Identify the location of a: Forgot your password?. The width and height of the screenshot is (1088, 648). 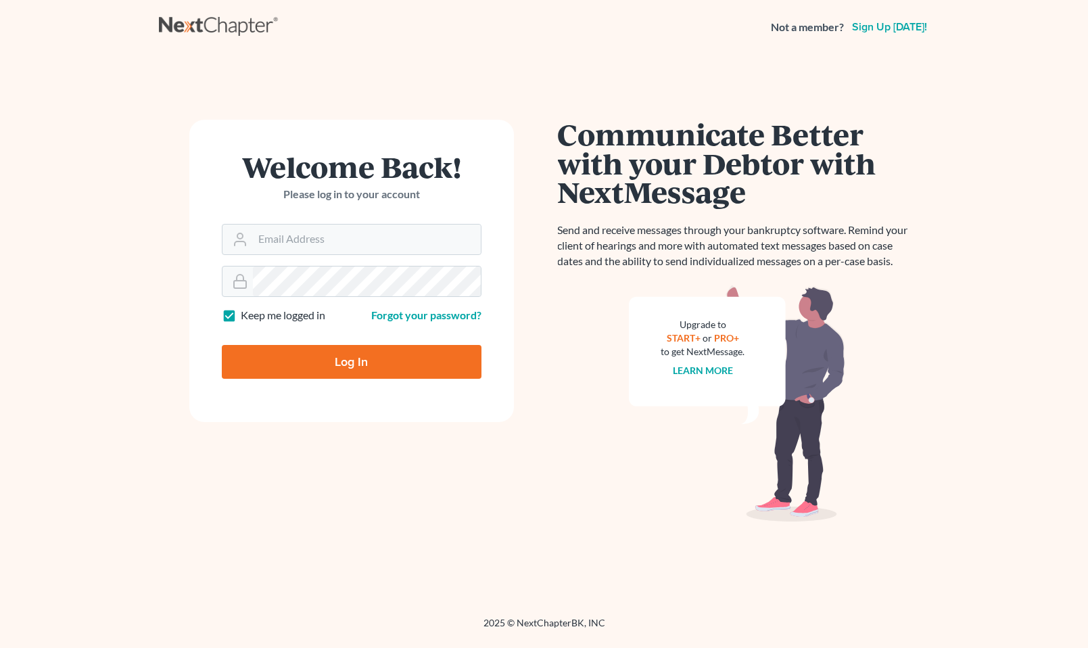
(426, 314).